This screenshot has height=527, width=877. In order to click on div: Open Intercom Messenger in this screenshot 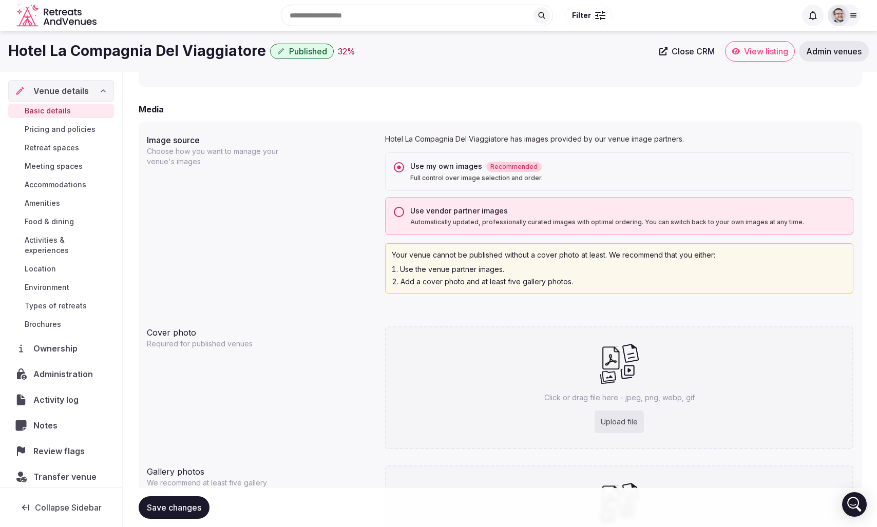, I will do `click(855, 505)`.